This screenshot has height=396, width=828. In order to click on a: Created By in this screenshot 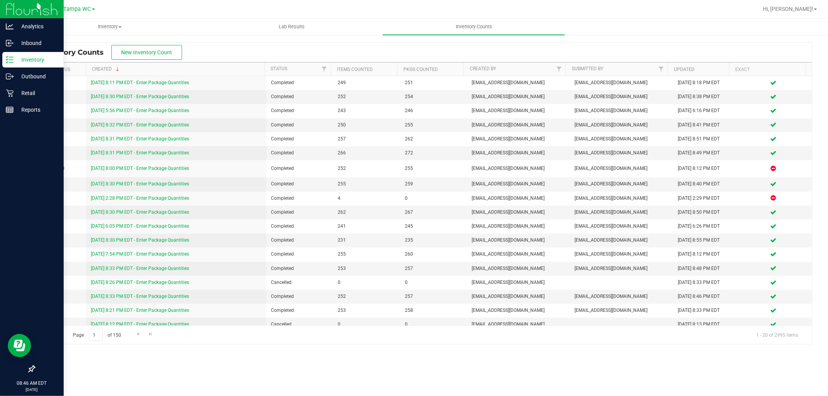, I will do `click(483, 69)`.